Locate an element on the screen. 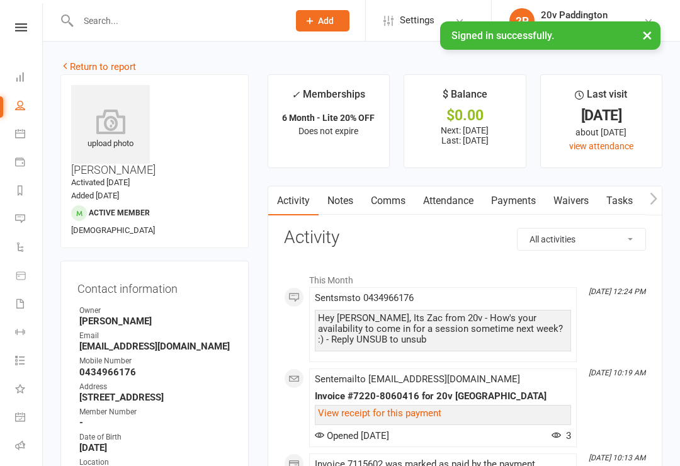 The height and width of the screenshot is (466, 680). div: Memberships is located at coordinates (328, 98).